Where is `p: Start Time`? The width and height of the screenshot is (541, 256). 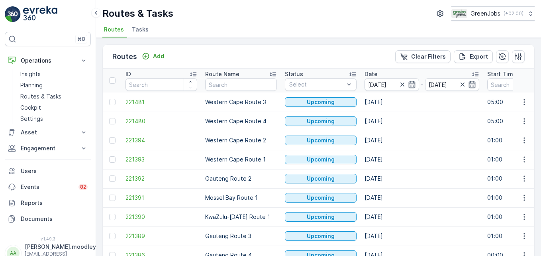 p: Start Time is located at coordinates (502, 74).